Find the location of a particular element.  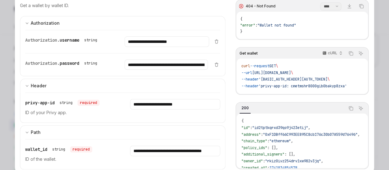

div: Authorization.username is located at coordinates (62, 40).